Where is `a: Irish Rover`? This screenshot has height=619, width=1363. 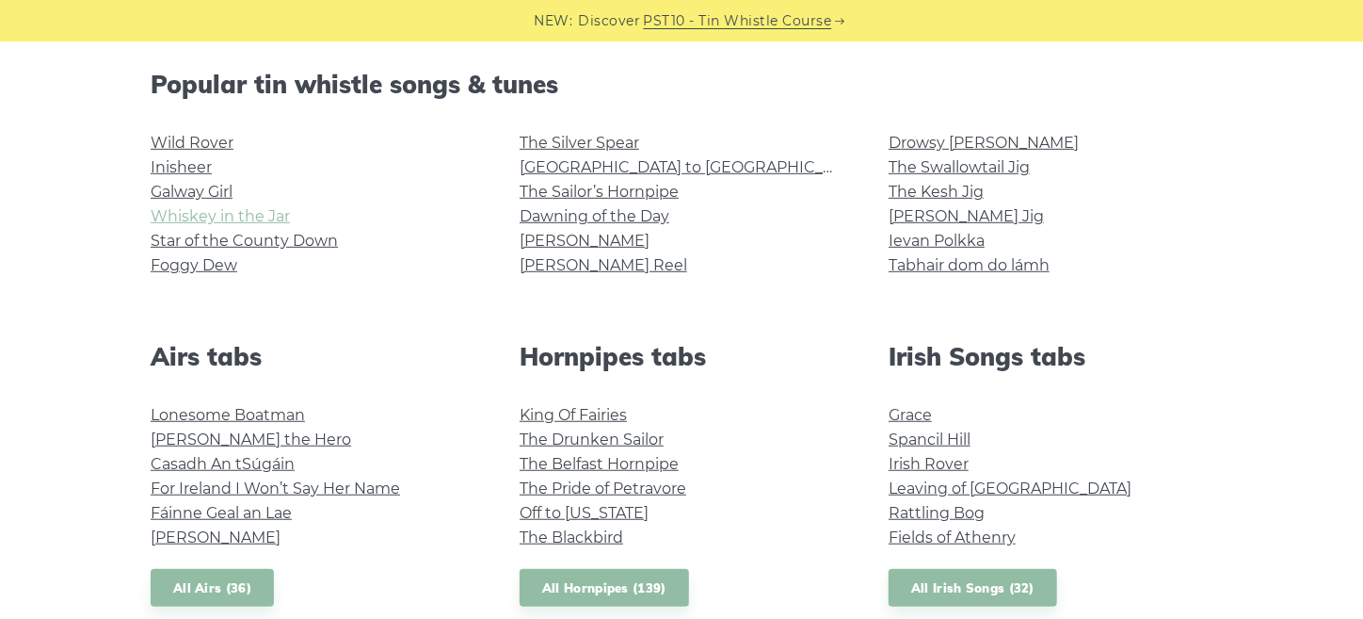 a: Irish Rover is located at coordinates (928, 463).